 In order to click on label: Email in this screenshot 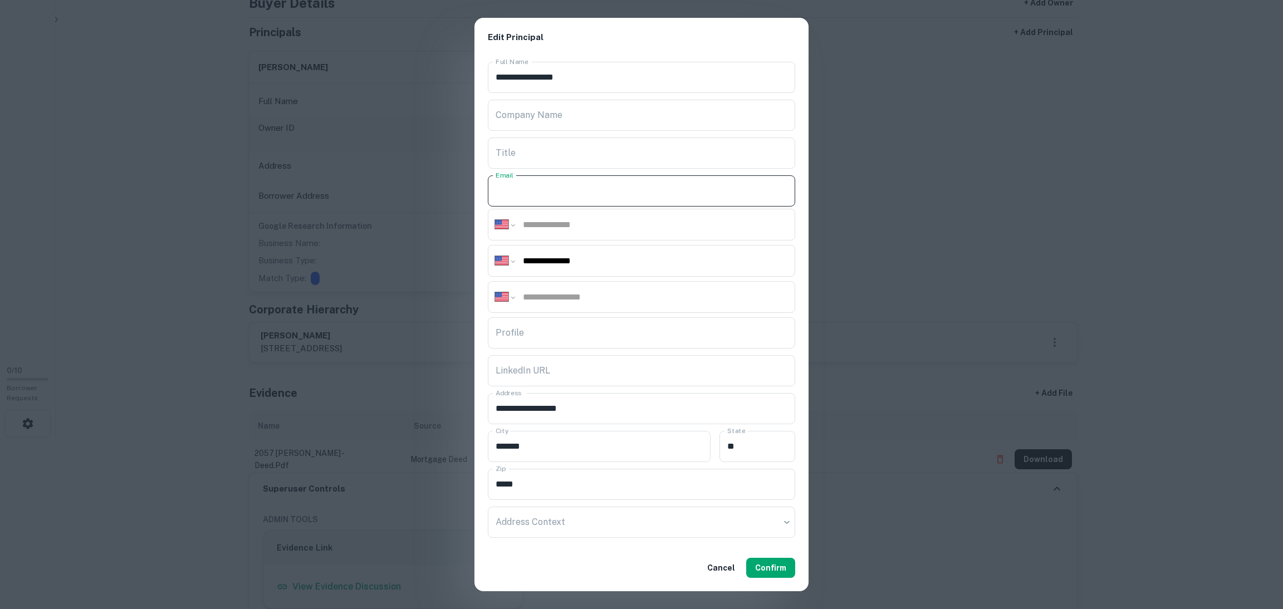, I will do `click(505, 175)`.